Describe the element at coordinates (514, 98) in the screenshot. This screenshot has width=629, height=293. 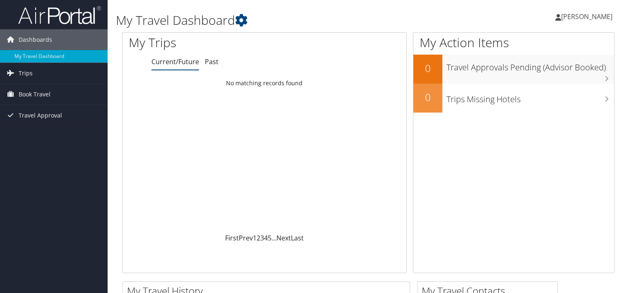
I see `a: 0Trips Missing Hotels` at that location.